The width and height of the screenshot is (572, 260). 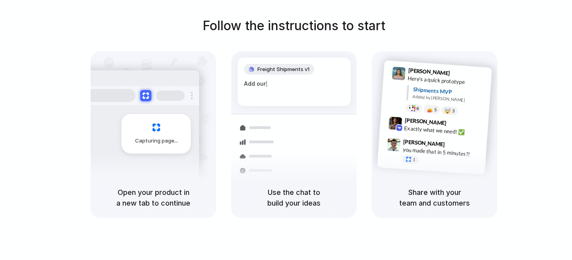 I want to click on span: 9:47 AM, so click(x=455, y=146).